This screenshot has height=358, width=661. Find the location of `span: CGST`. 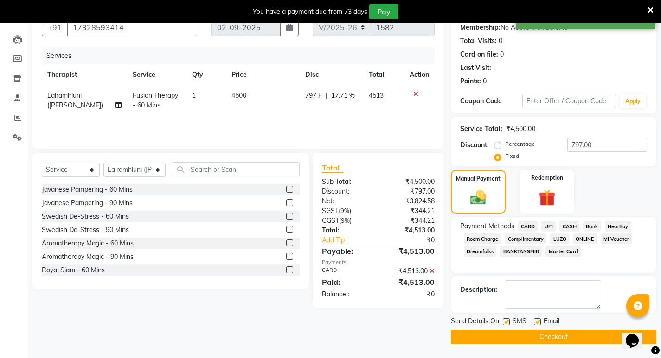

span: CGST is located at coordinates (330, 221).